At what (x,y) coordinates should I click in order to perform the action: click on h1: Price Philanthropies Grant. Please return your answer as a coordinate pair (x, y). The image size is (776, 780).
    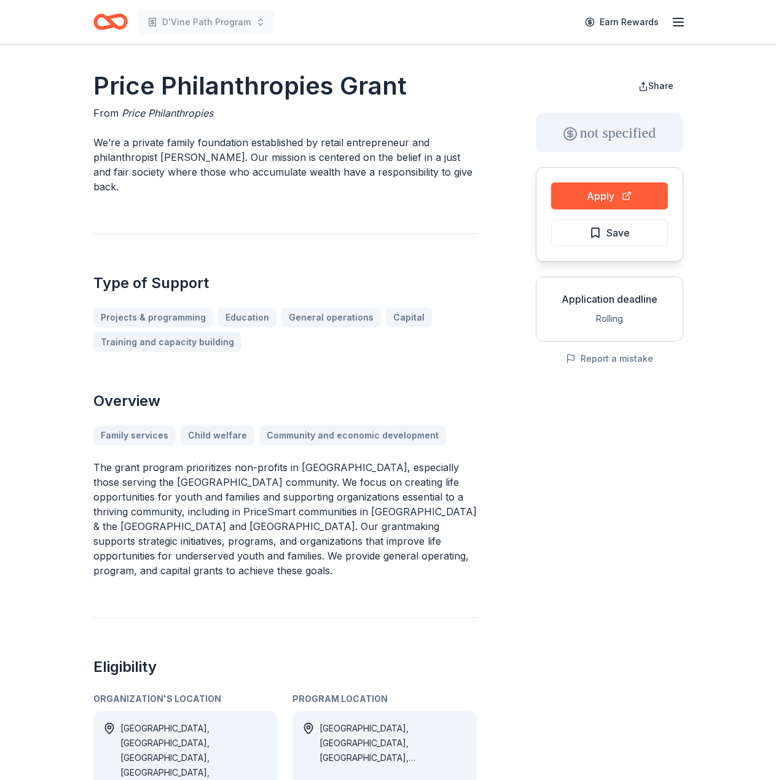
    Looking at the image, I should click on (285, 86).